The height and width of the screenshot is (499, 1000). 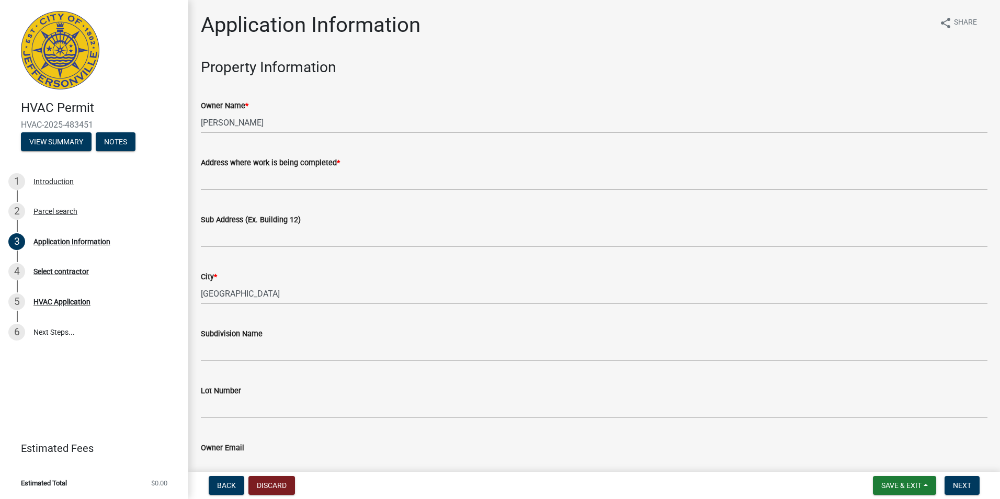 I want to click on div: 1, so click(x=17, y=182).